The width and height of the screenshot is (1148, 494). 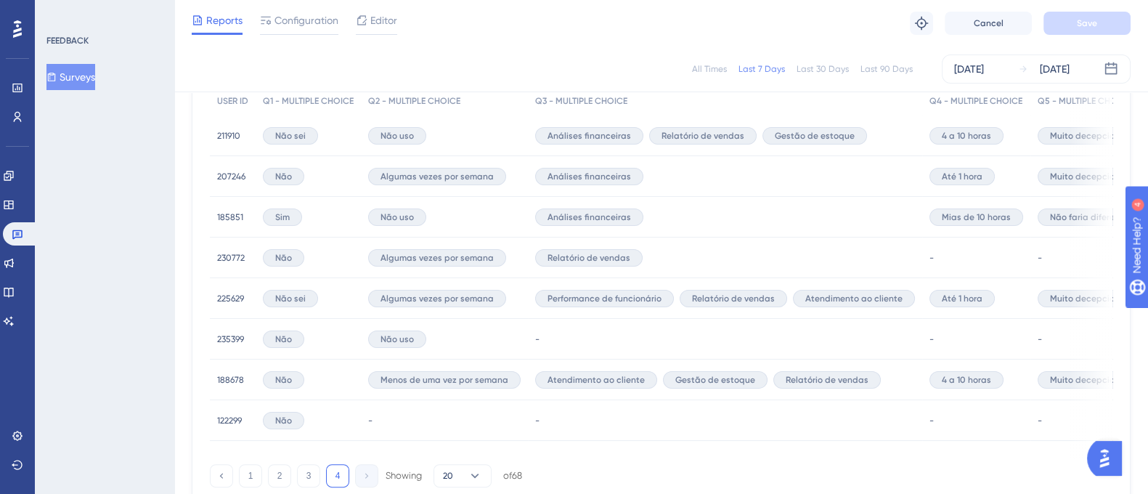 I want to click on span: Sim, so click(x=282, y=217).